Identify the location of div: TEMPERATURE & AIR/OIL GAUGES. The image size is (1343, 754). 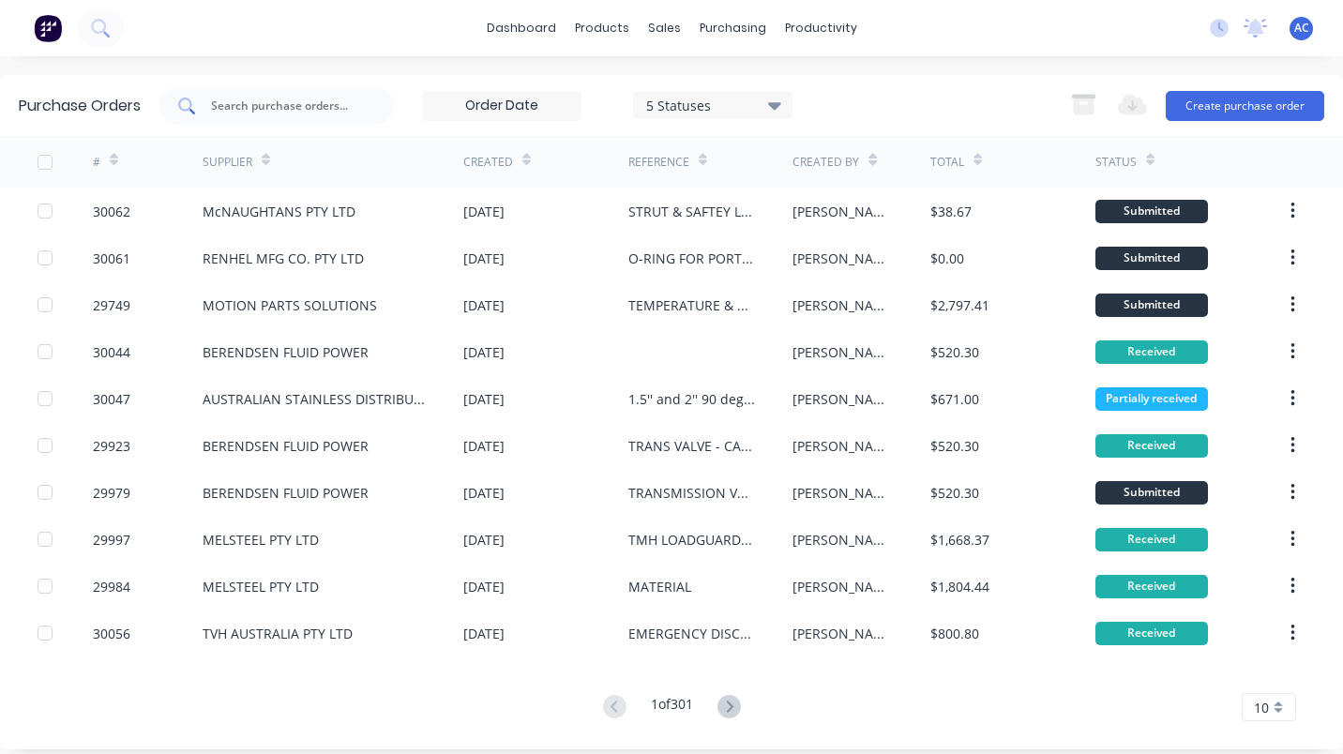
(692, 305).